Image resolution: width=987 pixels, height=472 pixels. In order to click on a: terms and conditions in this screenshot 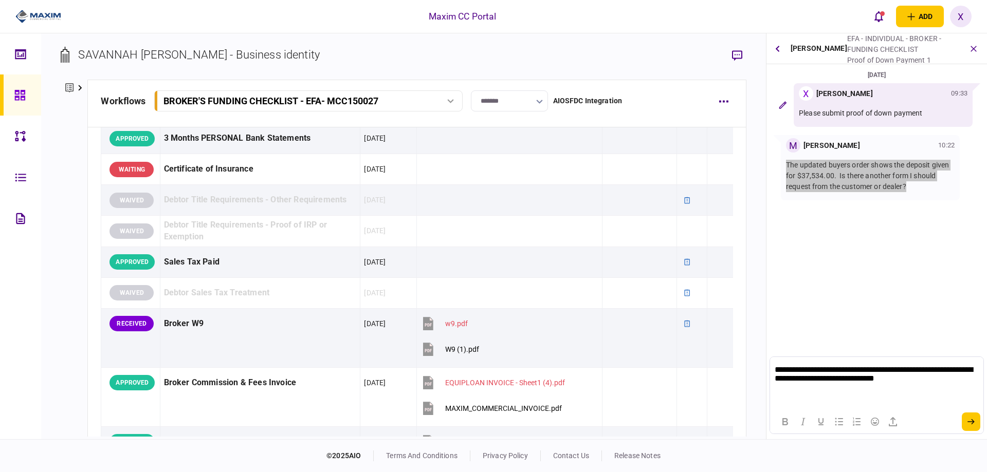, I will do `click(421, 456)`.